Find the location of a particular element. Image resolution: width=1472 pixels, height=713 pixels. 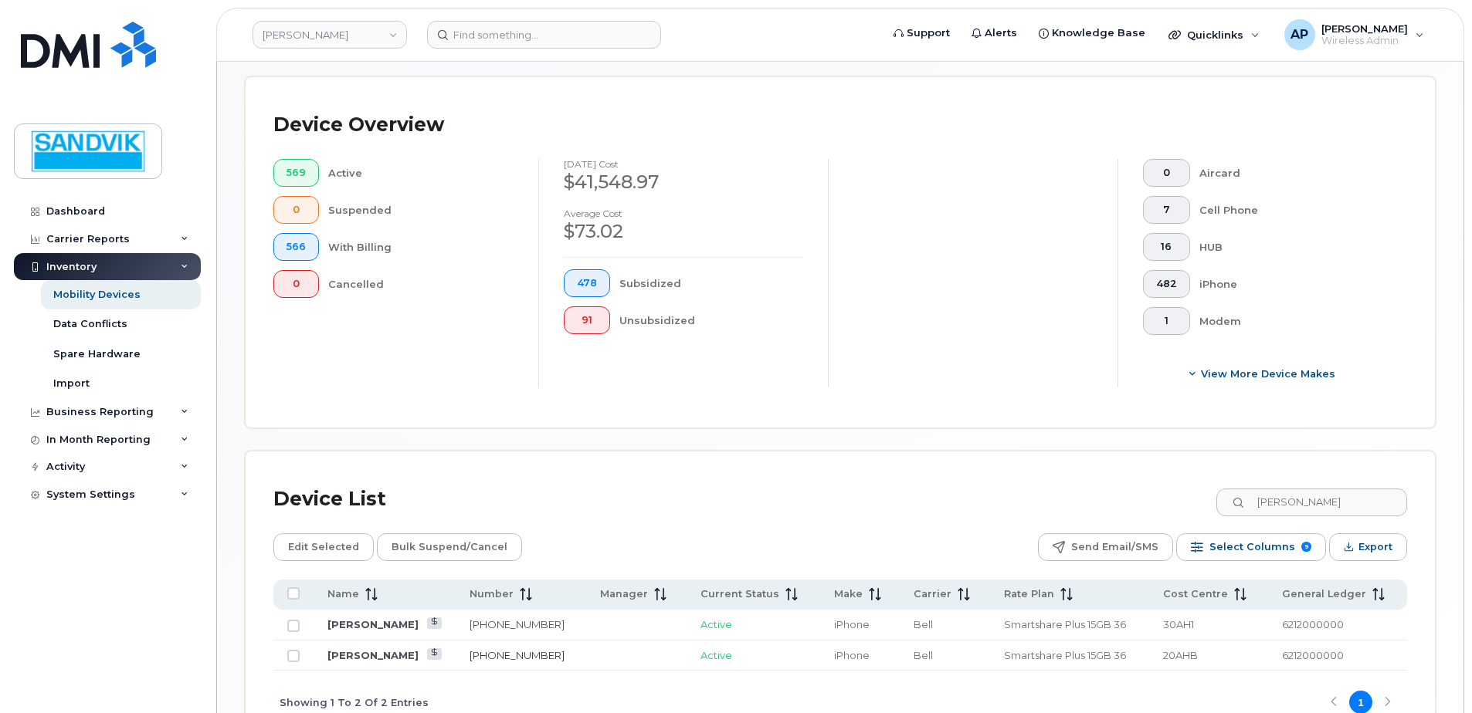

span: Send Email/SMS is located at coordinates (1114, 547).